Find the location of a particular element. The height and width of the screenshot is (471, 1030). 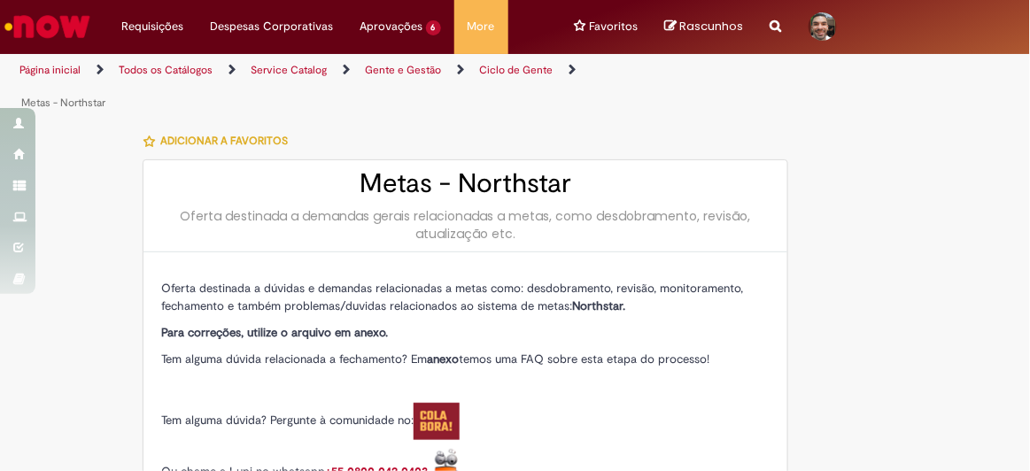

span: Tem alguma dúvida? Pergunte à comunidade no: is located at coordinates (310, 420).